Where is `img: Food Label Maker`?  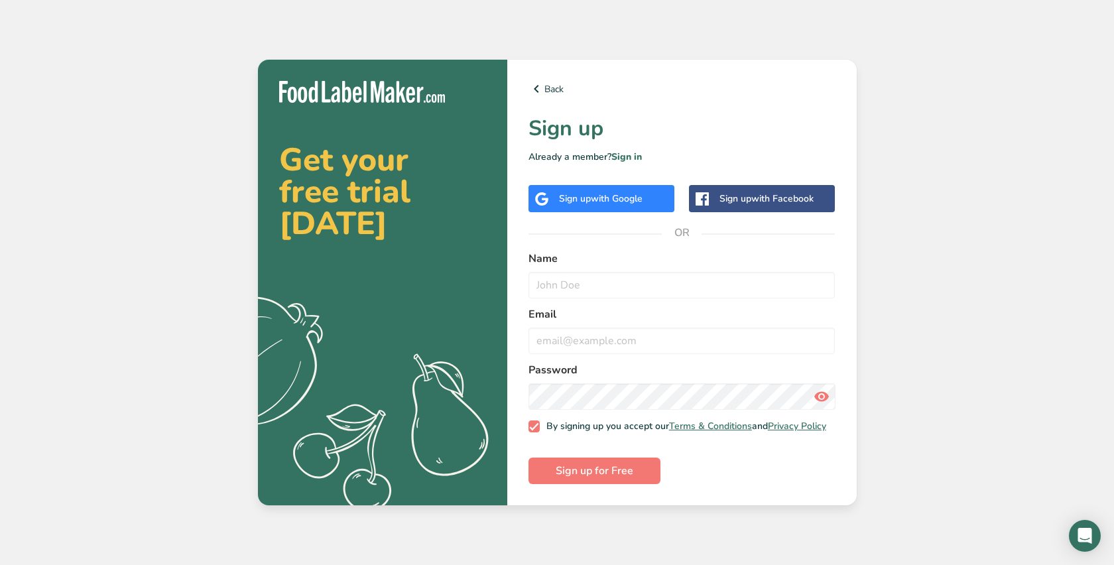
img: Food Label Maker is located at coordinates (362, 92).